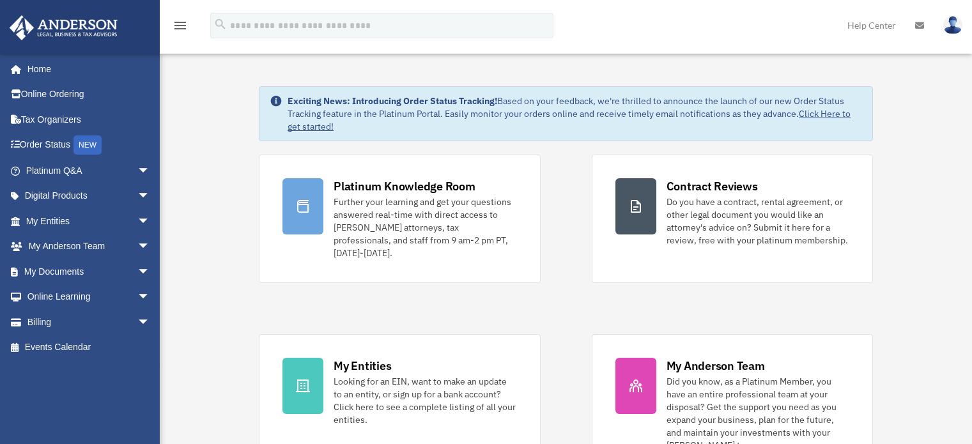 The height and width of the screenshot is (444, 972). What do you see at coordinates (362, 365) in the screenshot?
I see `div: My Entities` at bounding box center [362, 365].